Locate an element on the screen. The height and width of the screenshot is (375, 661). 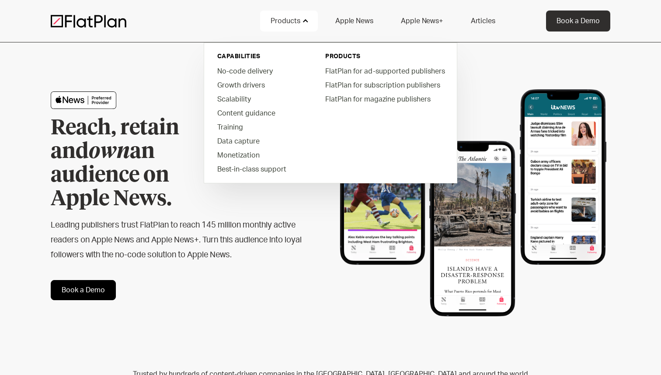
div: Book a Demo is located at coordinates (578, 21).